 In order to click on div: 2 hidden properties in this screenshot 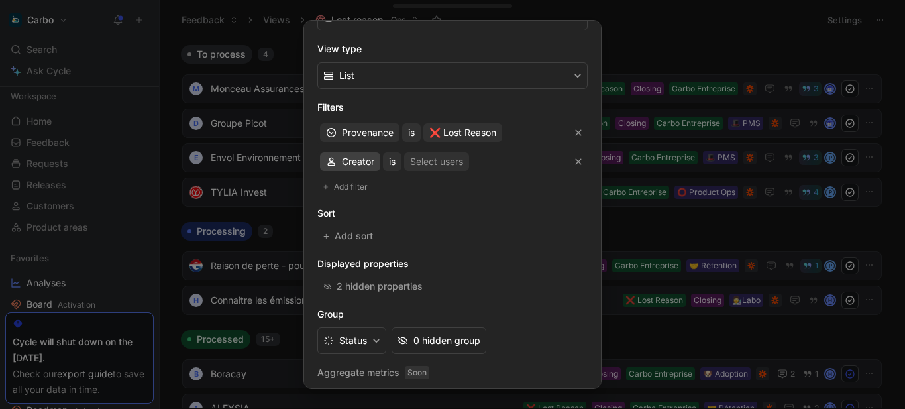, I will do `click(379, 286)`.